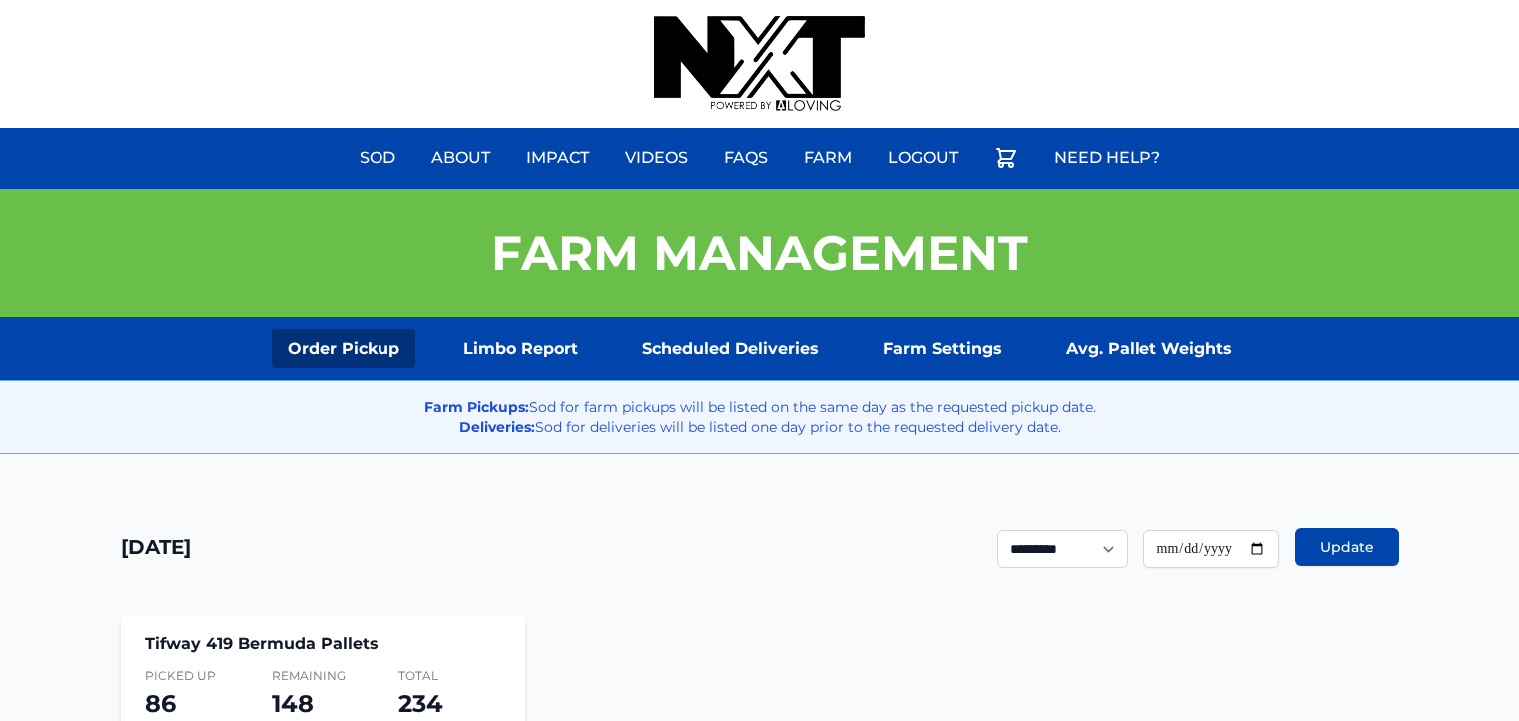 The width and height of the screenshot is (1519, 721). I want to click on span: Total, so click(449, 676).